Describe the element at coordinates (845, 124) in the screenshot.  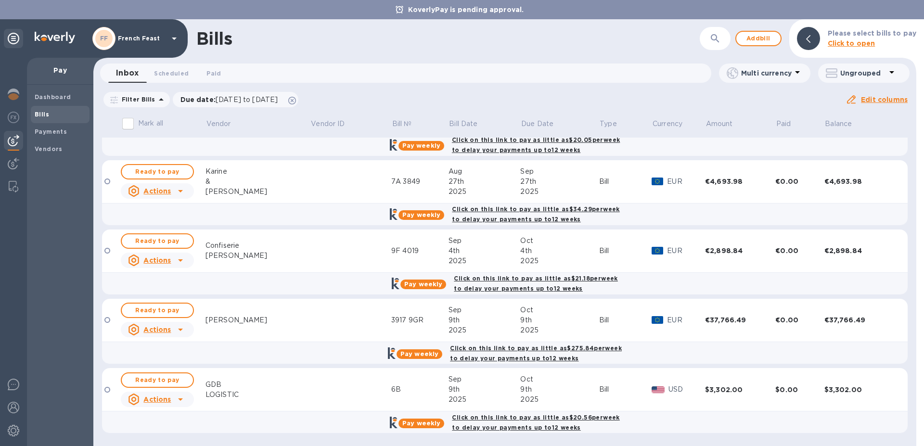
I see `span: Balance` at that location.